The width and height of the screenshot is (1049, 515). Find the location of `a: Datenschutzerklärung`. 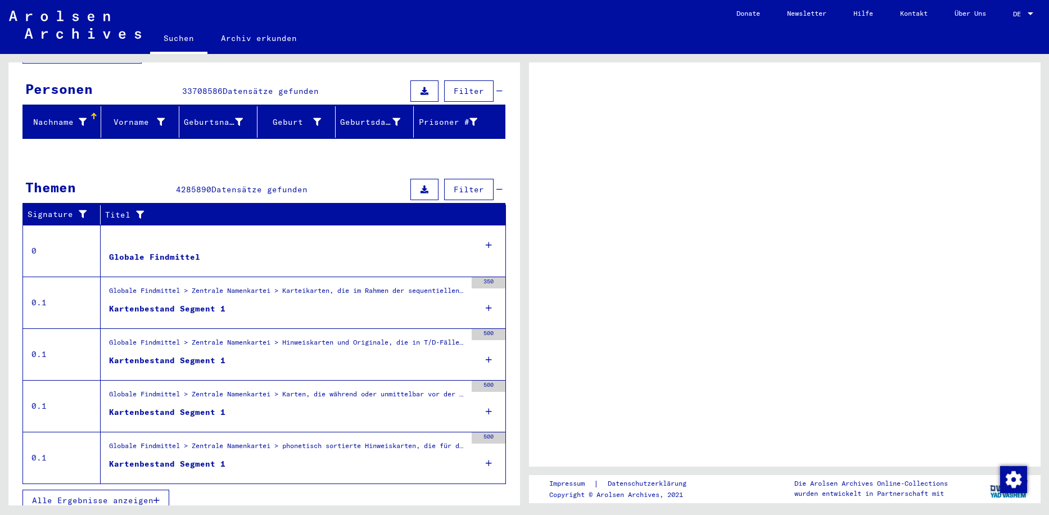

a: Datenschutzerklärung is located at coordinates (650, 484).